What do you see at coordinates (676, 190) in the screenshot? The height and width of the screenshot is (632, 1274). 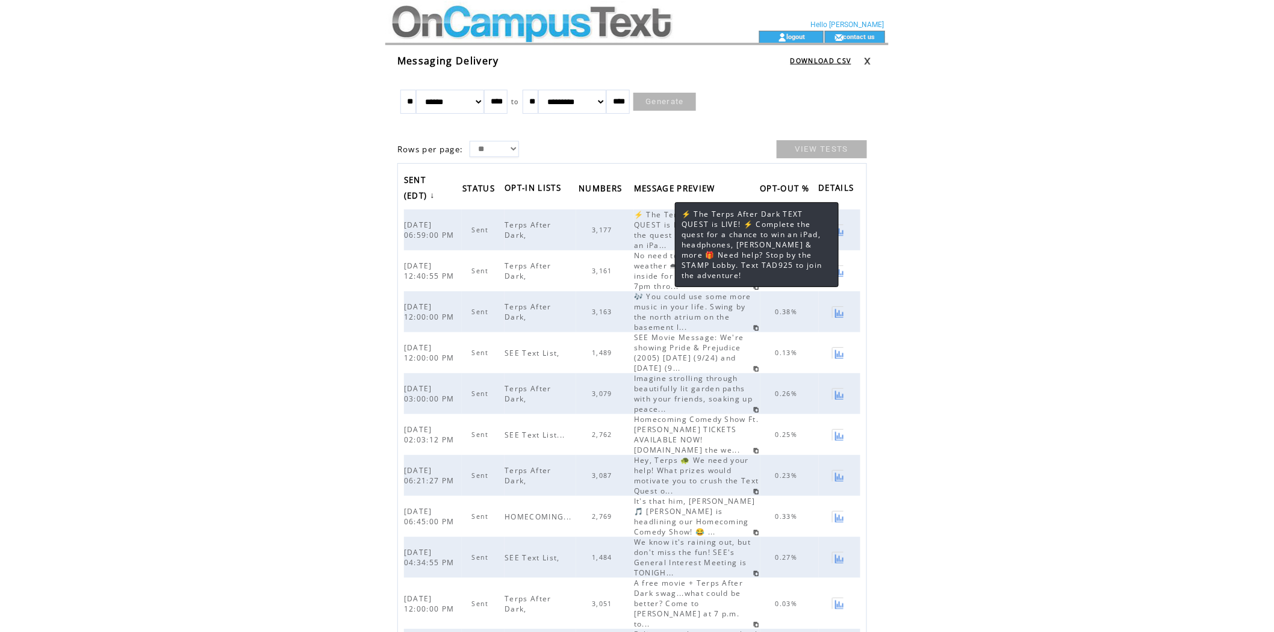 I see `span: MESSAGE PREVIEW` at bounding box center [676, 190].